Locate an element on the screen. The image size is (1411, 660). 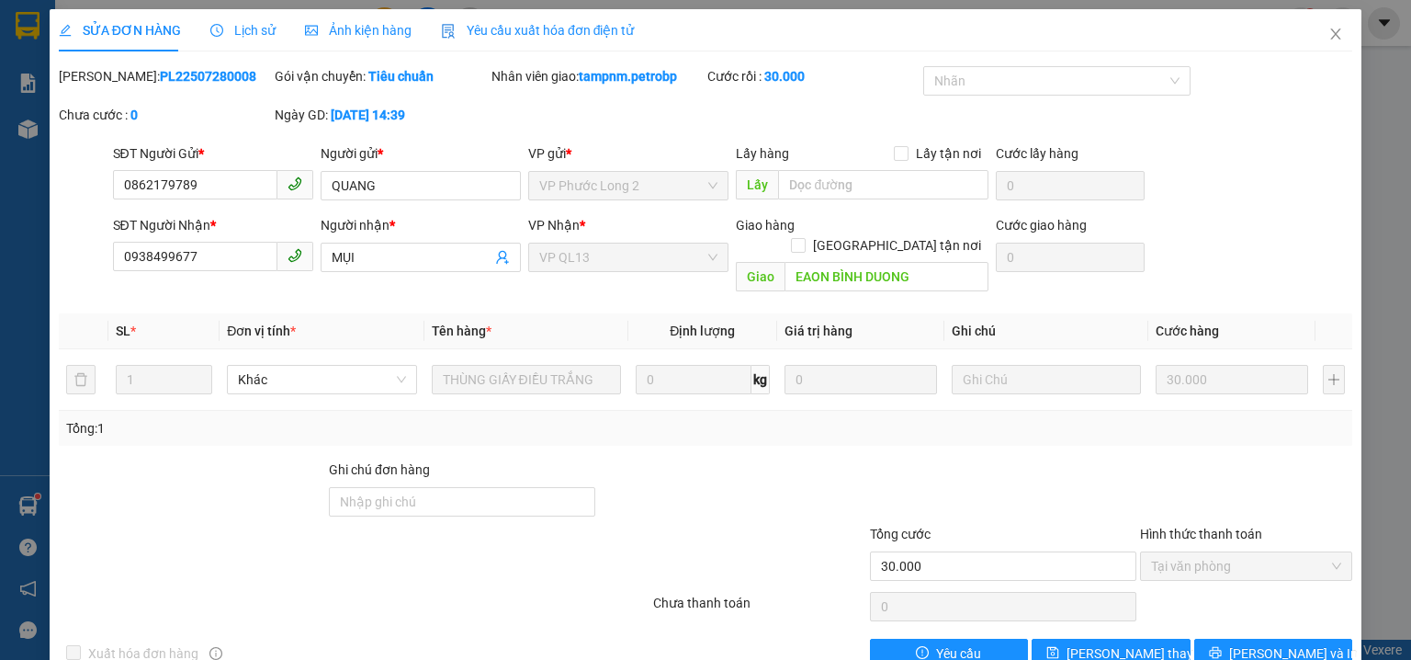
button: delete is located at coordinates (81, 379).